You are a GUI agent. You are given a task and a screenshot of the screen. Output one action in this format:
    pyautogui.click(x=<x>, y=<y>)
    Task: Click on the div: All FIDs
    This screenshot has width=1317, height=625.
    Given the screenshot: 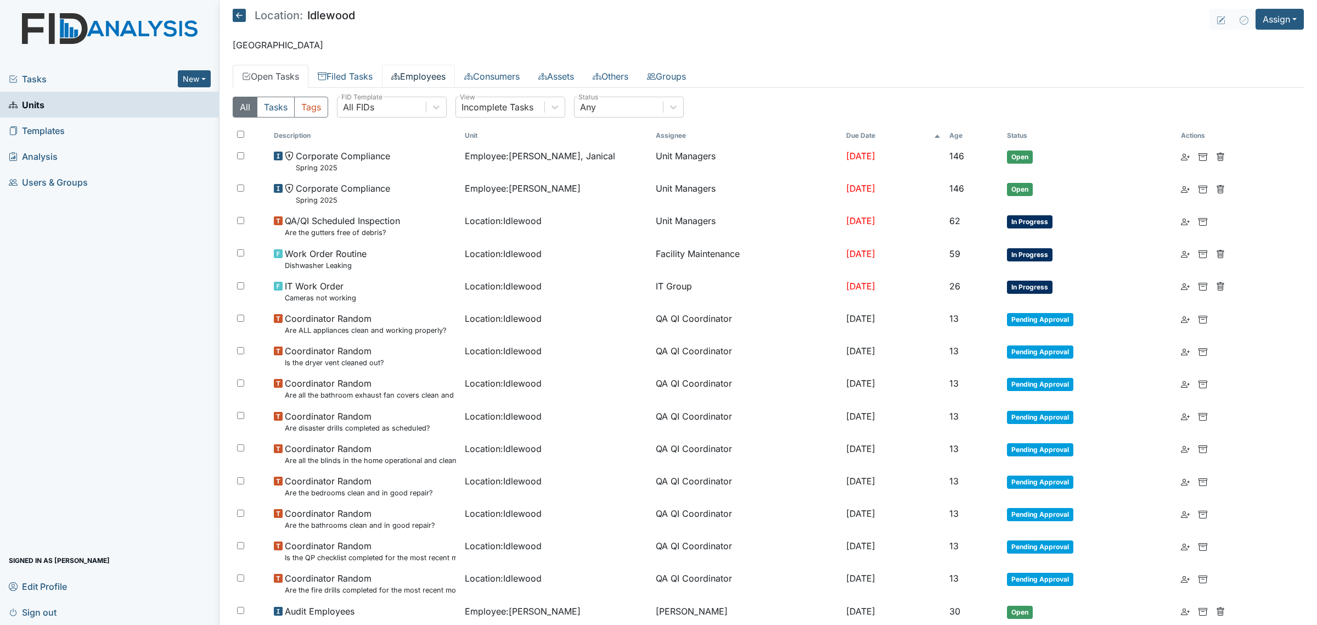 What is the action you would take?
    pyautogui.click(x=358, y=107)
    